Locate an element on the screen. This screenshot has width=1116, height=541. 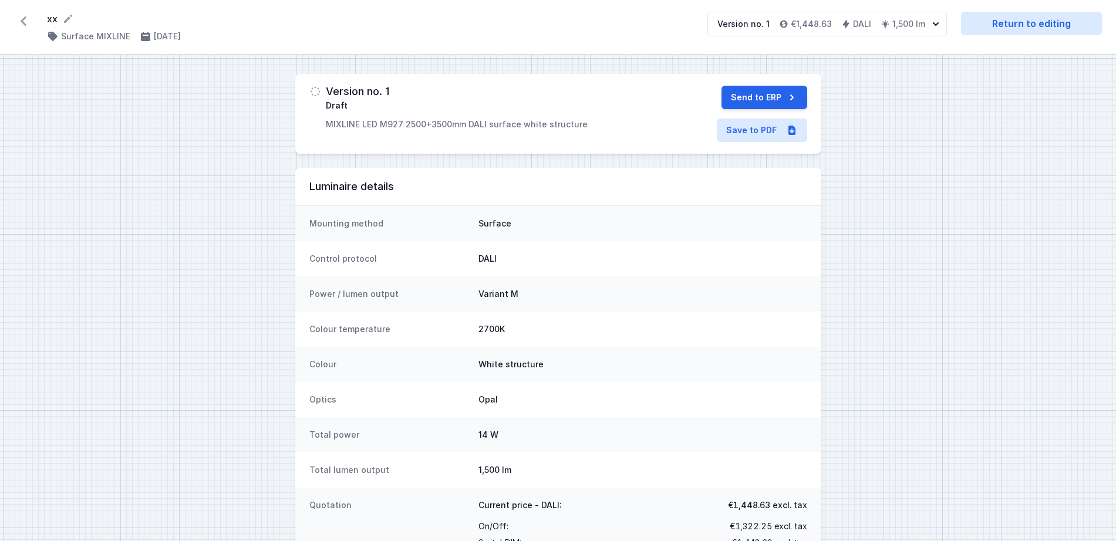
dd: White structure is located at coordinates (643, 364).